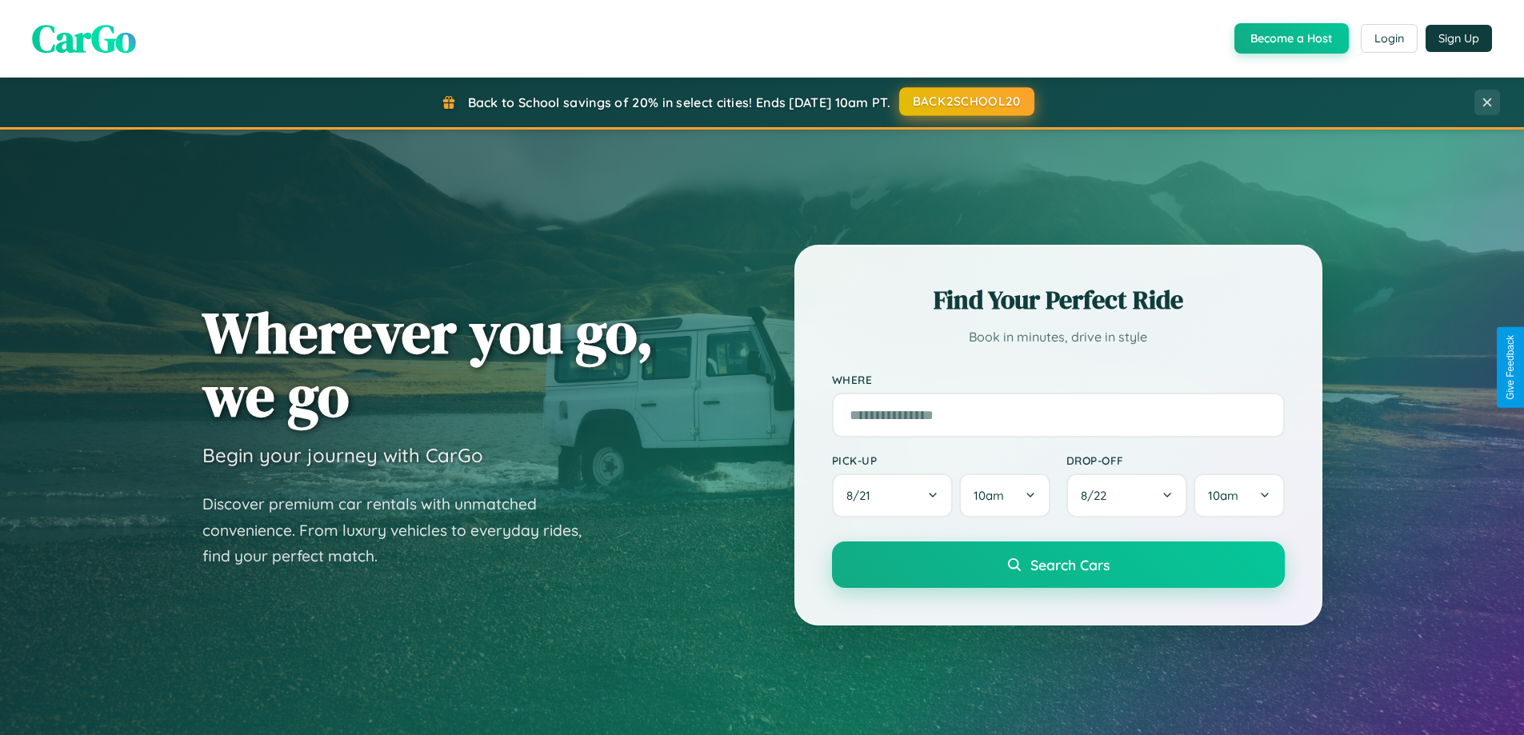 The height and width of the screenshot is (735, 1524). What do you see at coordinates (1070, 565) in the screenshot?
I see `span: Search Cars` at bounding box center [1070, 565].